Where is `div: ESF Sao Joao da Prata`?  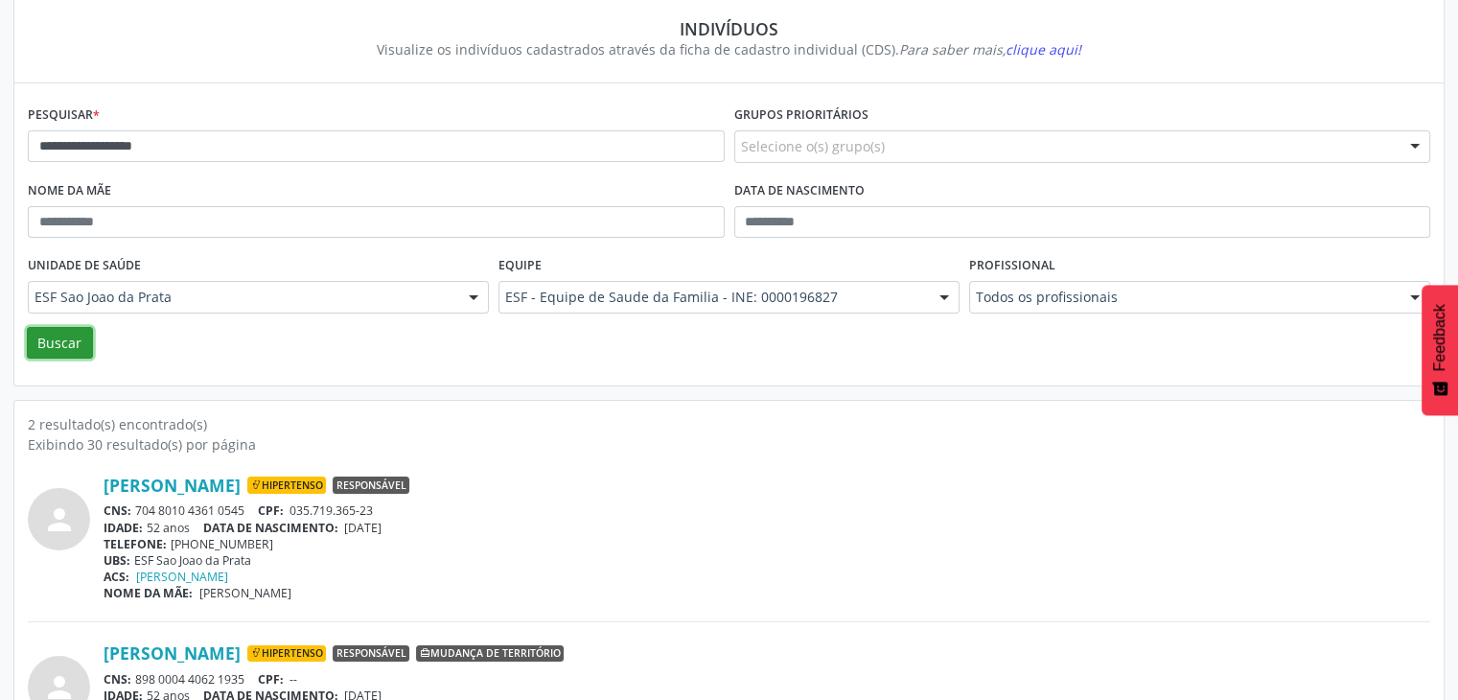
div: ESF Sao Joao da Prata is located at coordinates (767, 560).